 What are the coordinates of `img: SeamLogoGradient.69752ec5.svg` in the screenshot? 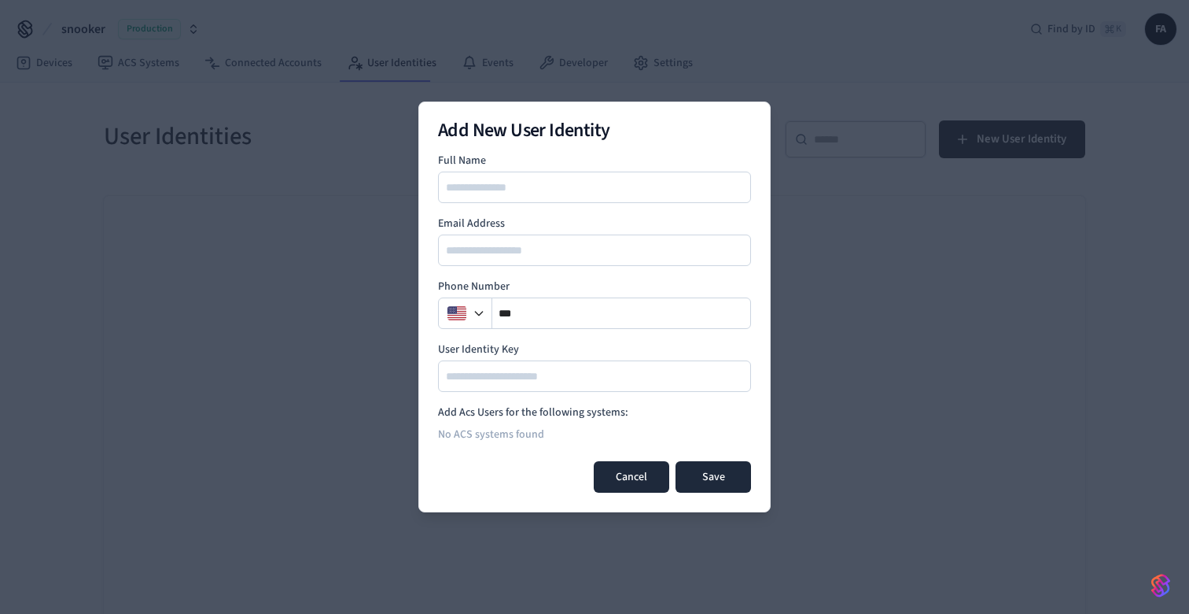 It's located at (1161, 585).